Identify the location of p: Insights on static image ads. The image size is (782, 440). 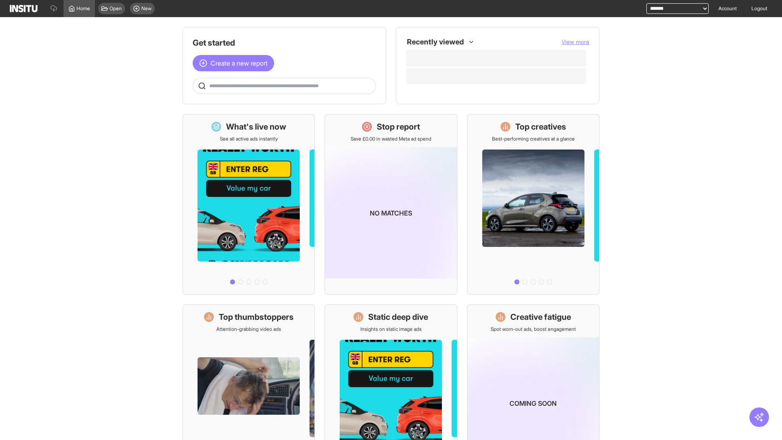
(391, 329).